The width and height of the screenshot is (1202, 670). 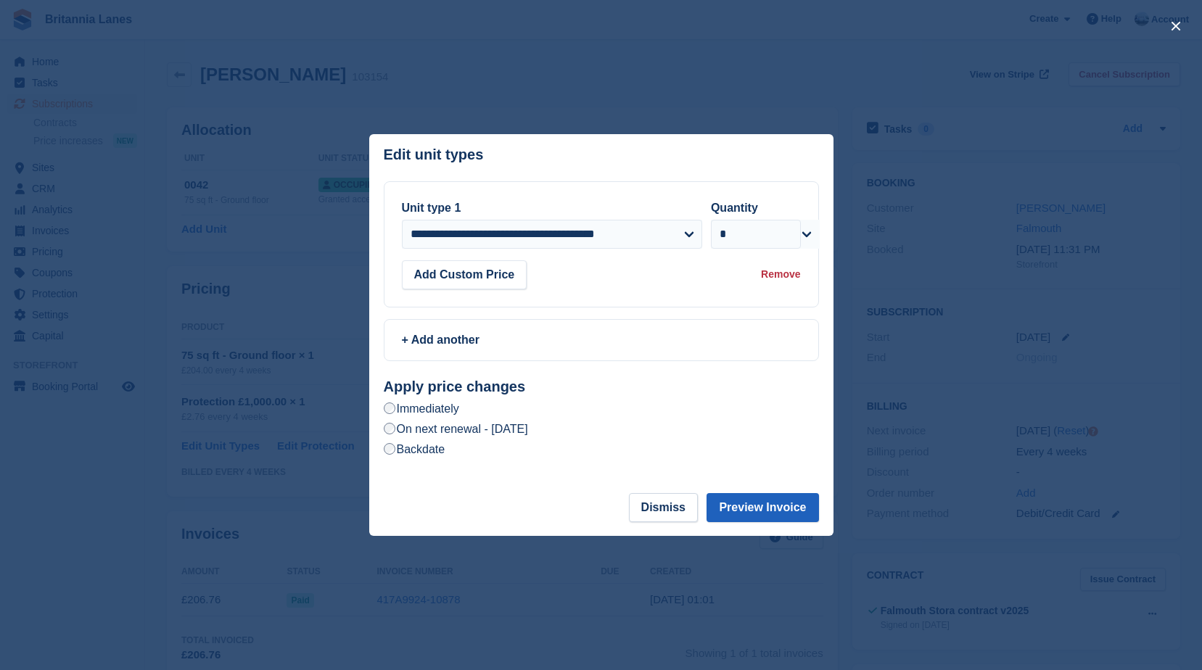 What do you see at coordinates (432, 207) in the screenshot?
I see `label: Unit type 1` at bounding box center [432, 207].